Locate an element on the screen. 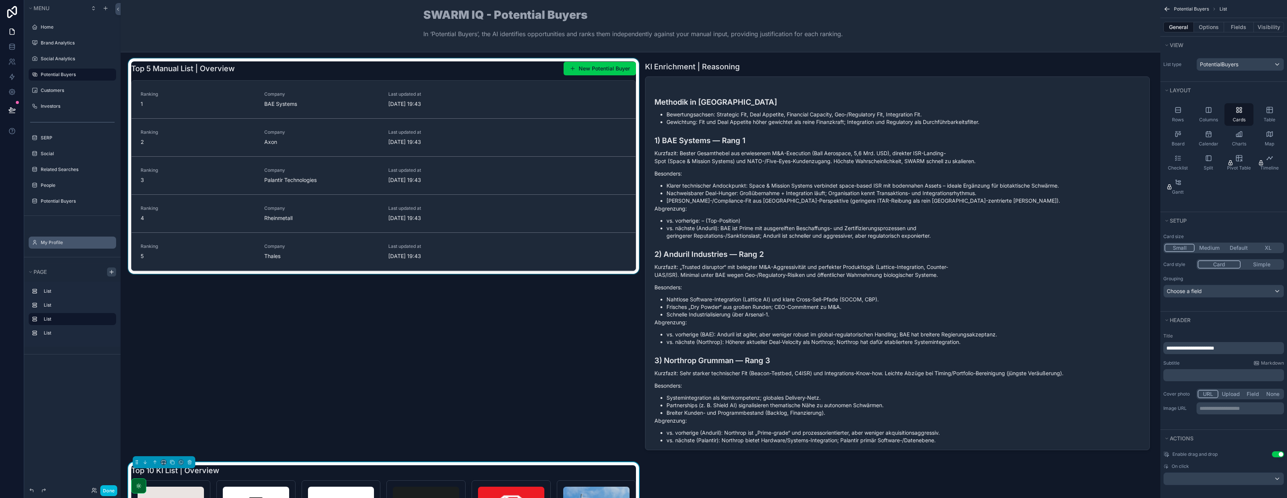 The width and height of the screenshot is (1287, 498). h1: Top 10 KI List | Overview is located at coordinates (175, 471).